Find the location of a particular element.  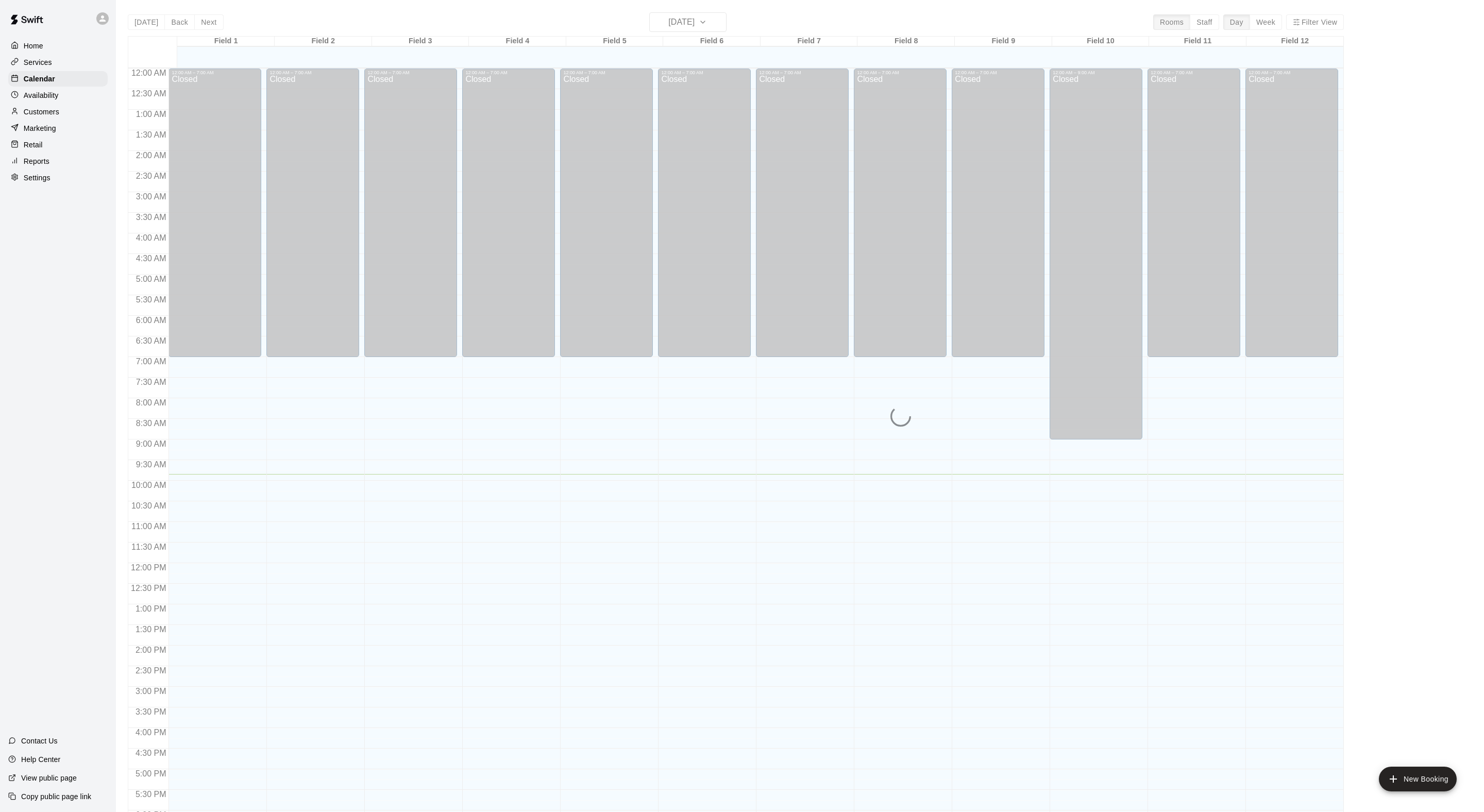

span: 3:30 AM is located at coordinates (151, 216).